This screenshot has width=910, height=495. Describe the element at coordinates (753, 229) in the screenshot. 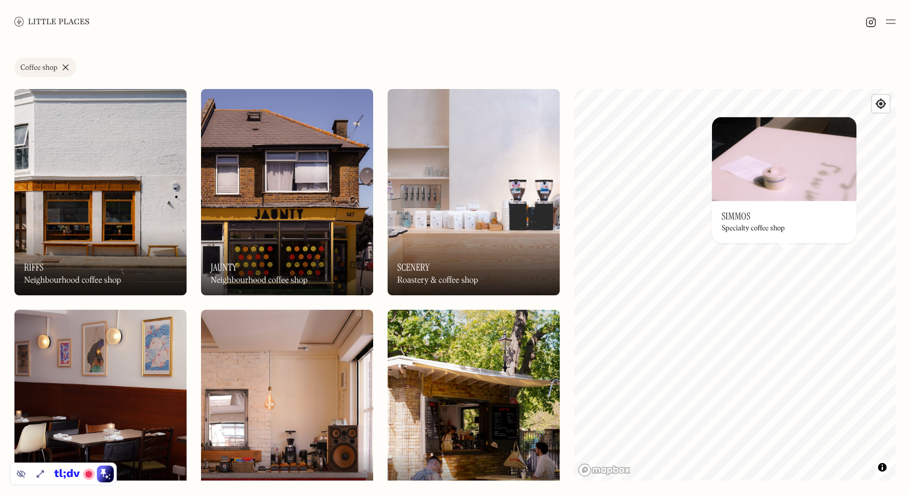

I see `div: Specialty coffee shop` at that location.